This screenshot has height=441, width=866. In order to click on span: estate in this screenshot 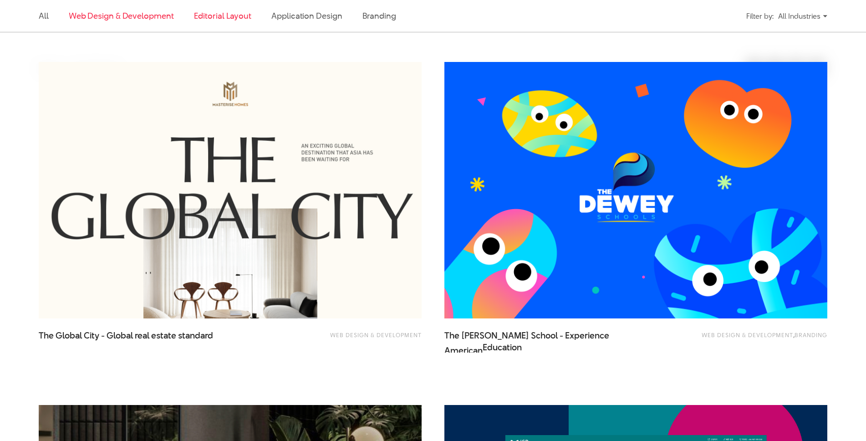, I will do `click(163, 335)`.